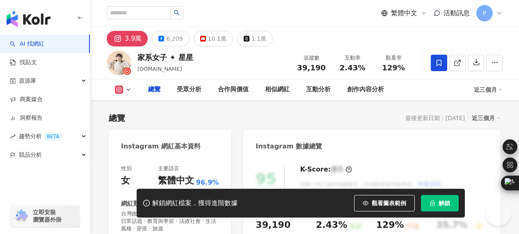 Image resolution: width=519 pixels, height=234 pixels. I want to click on div: 創作內容分析, so click(366, 90).